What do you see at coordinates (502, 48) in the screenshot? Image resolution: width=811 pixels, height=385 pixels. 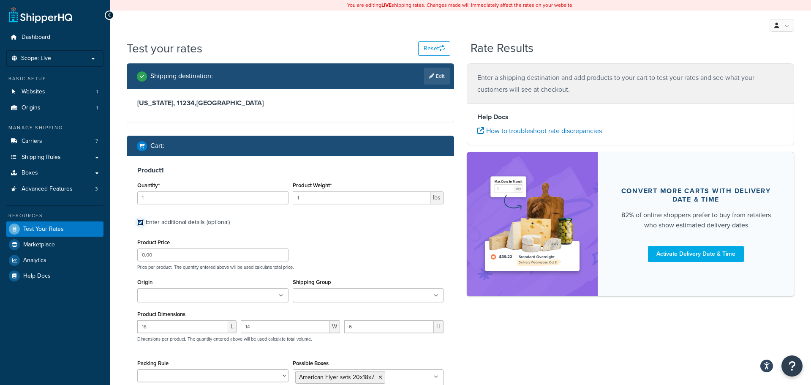 I see `h2: Rate Results` at bounding box center [502, 48].